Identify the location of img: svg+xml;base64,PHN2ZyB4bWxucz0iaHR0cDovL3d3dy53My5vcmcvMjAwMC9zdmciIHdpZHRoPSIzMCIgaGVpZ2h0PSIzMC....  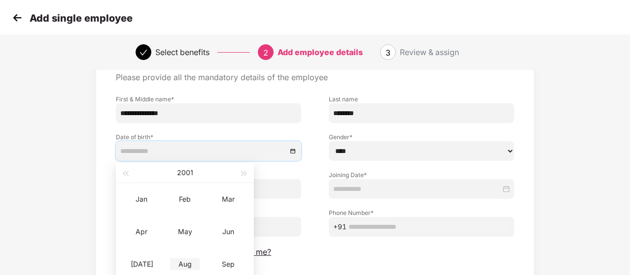
(17, 18).